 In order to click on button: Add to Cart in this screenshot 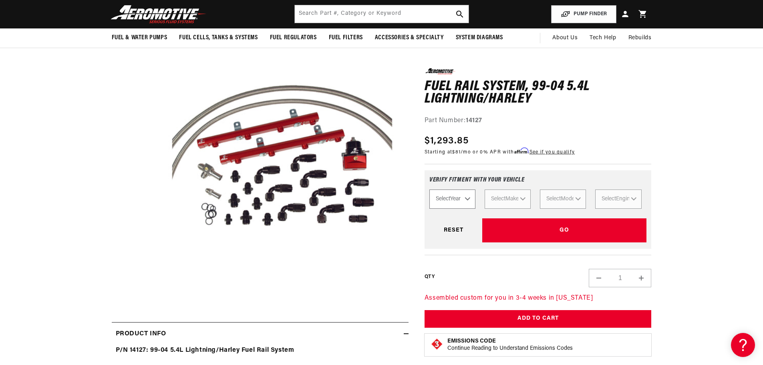, I will do `click(538, 319)`.